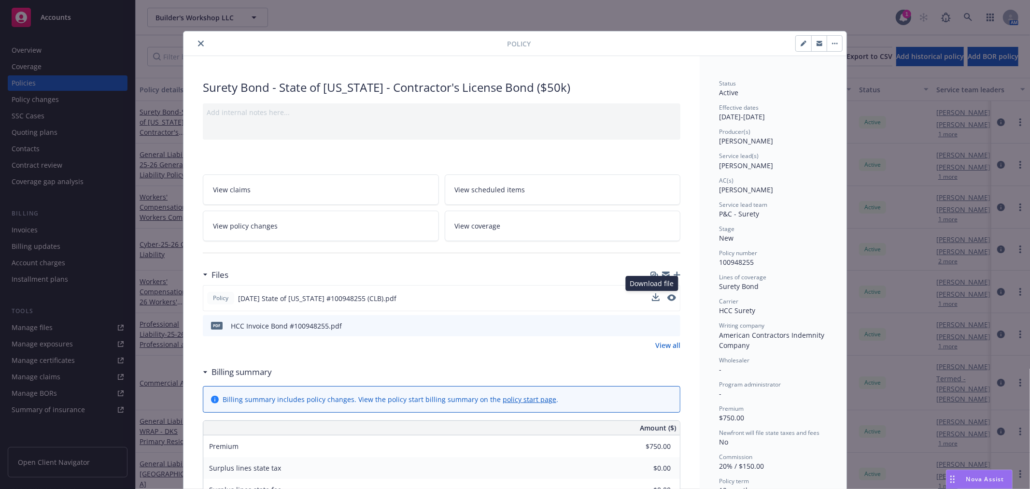 The image size is (1030, 489). I want to click on span: 100948255, so click(736, 262).